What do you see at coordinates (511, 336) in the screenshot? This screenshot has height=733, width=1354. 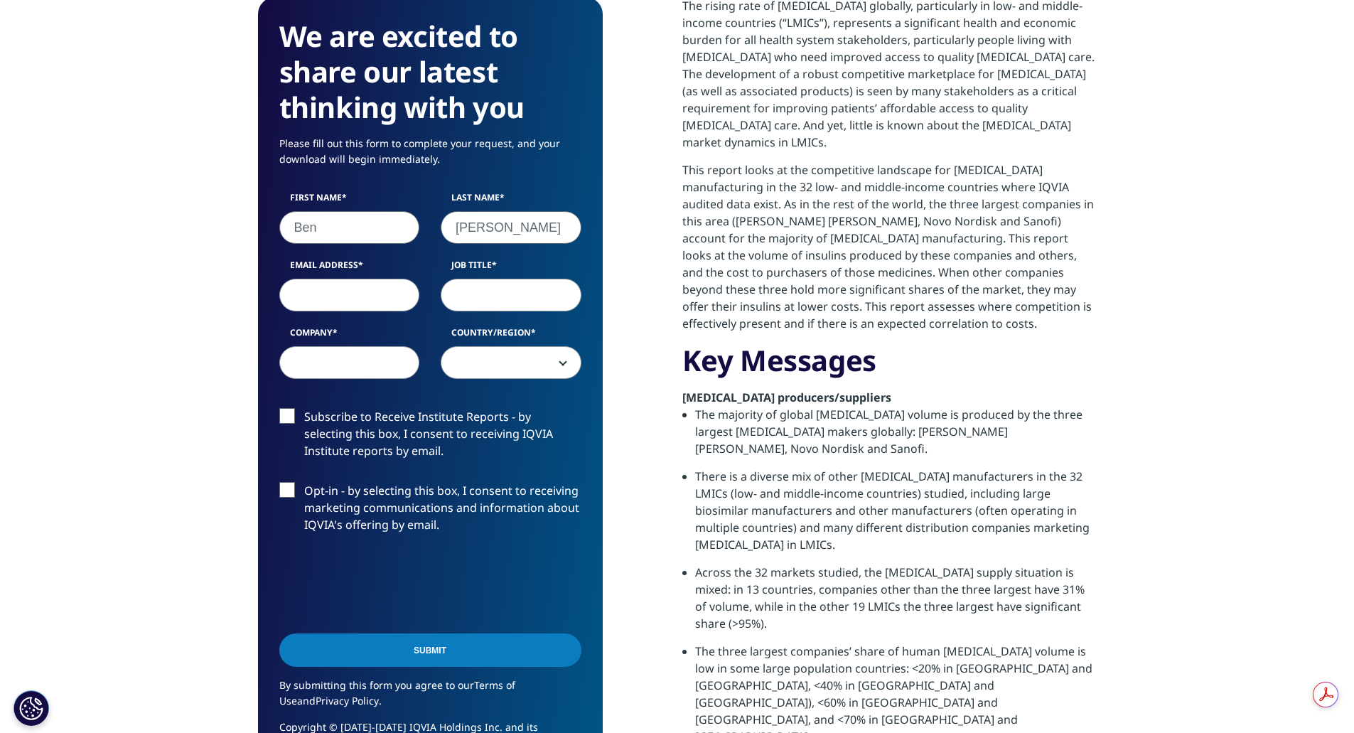 I see `label: Country/Region` at bounding box center [511, 336].